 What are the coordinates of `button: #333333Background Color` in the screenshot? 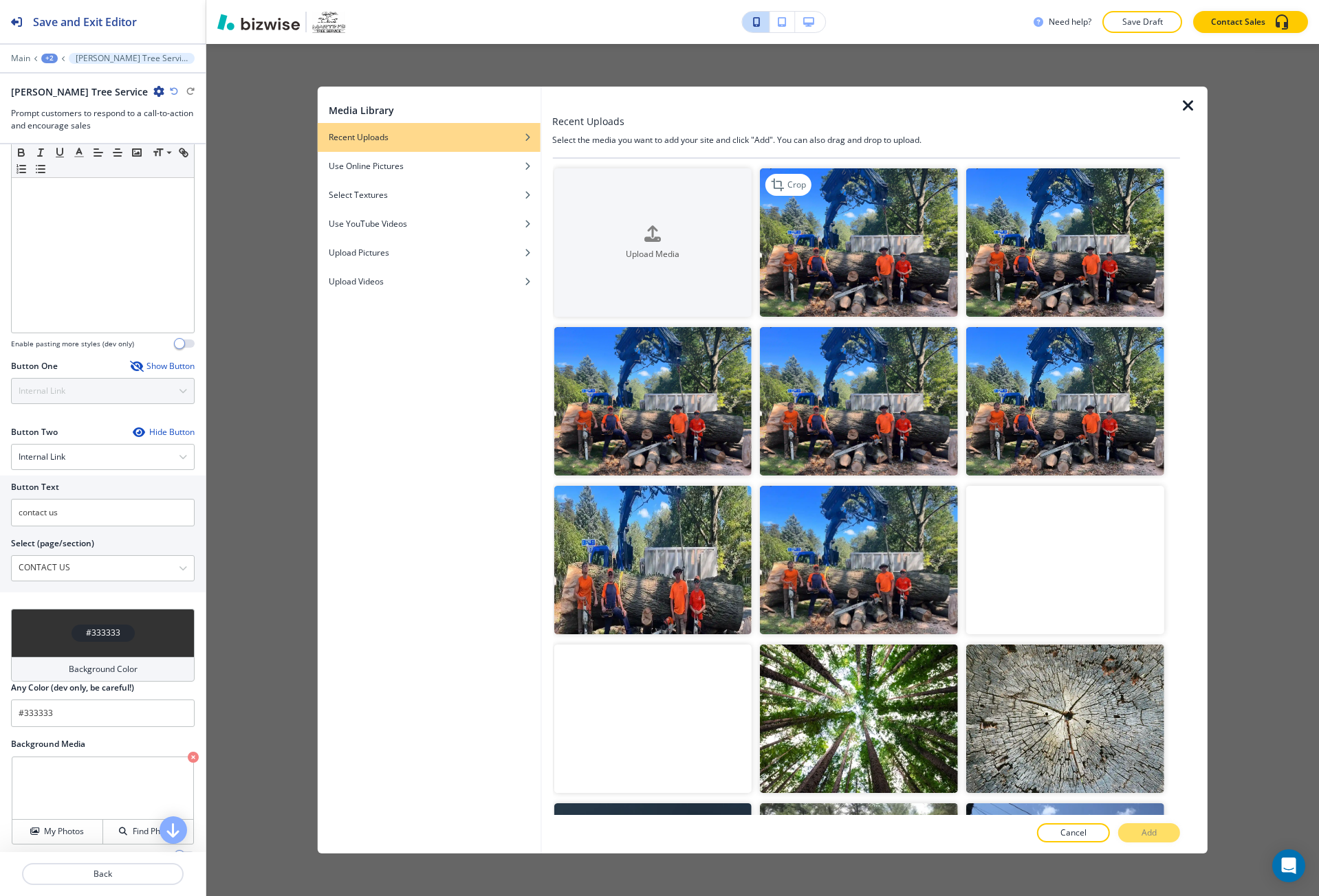 It's located at (102, 646).